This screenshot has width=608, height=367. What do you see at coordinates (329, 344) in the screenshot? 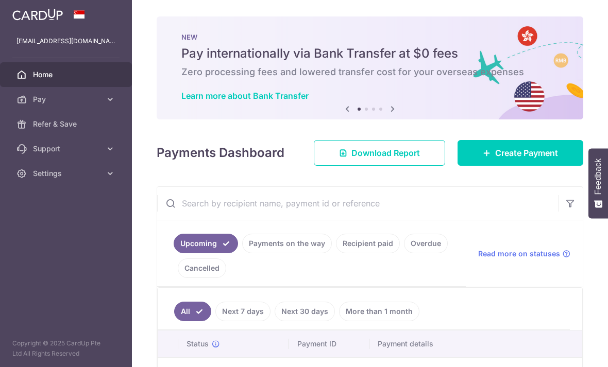
I see `th: Payment ID` at bounding box center [329, 344].